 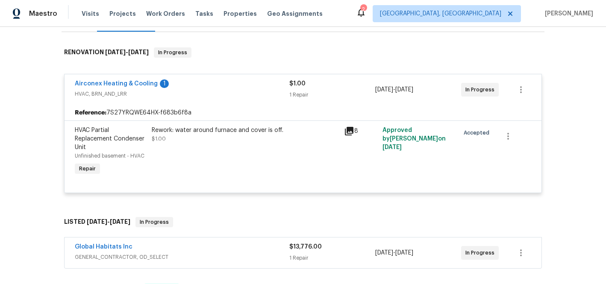 What do you see at coordinates (303, 113) in the screenshot?
I see `div: 7S27YRQWE64HX-f683b6f8a` at bounding box center [303, 113].